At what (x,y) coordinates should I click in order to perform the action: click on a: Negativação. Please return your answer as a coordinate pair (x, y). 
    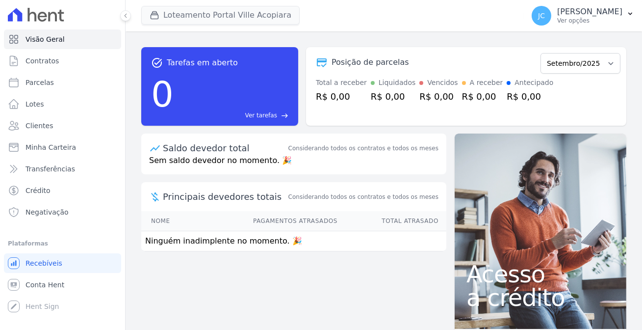
    Looking at the image, I should click on (62, 212).